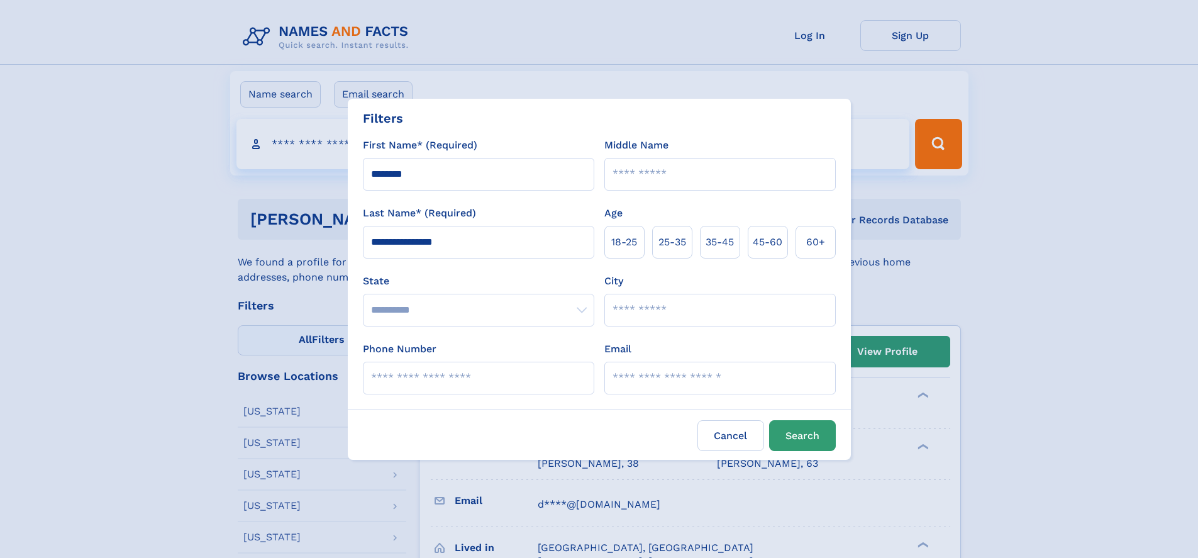 This screenshot has width=1198, height=558. Describe the element at coordinates (731, 435) in the screenshot. I see `label: Cancel` at that location.